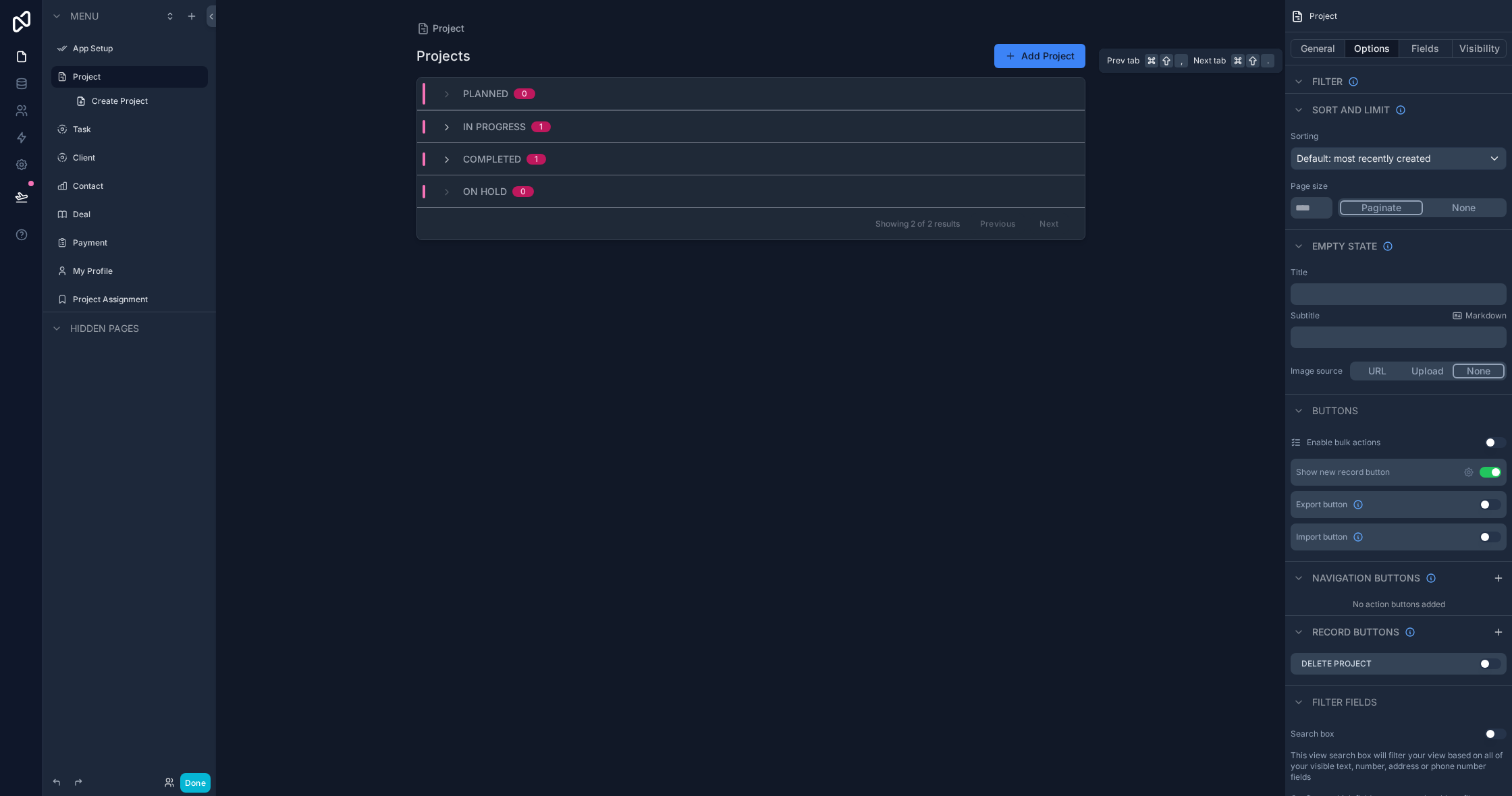 This screenshot has width=1512, height=796. What do you see at coordinates (1209, 61) in the screenshot?
I see `span: Next tab` at bounding box center [1209, 61].